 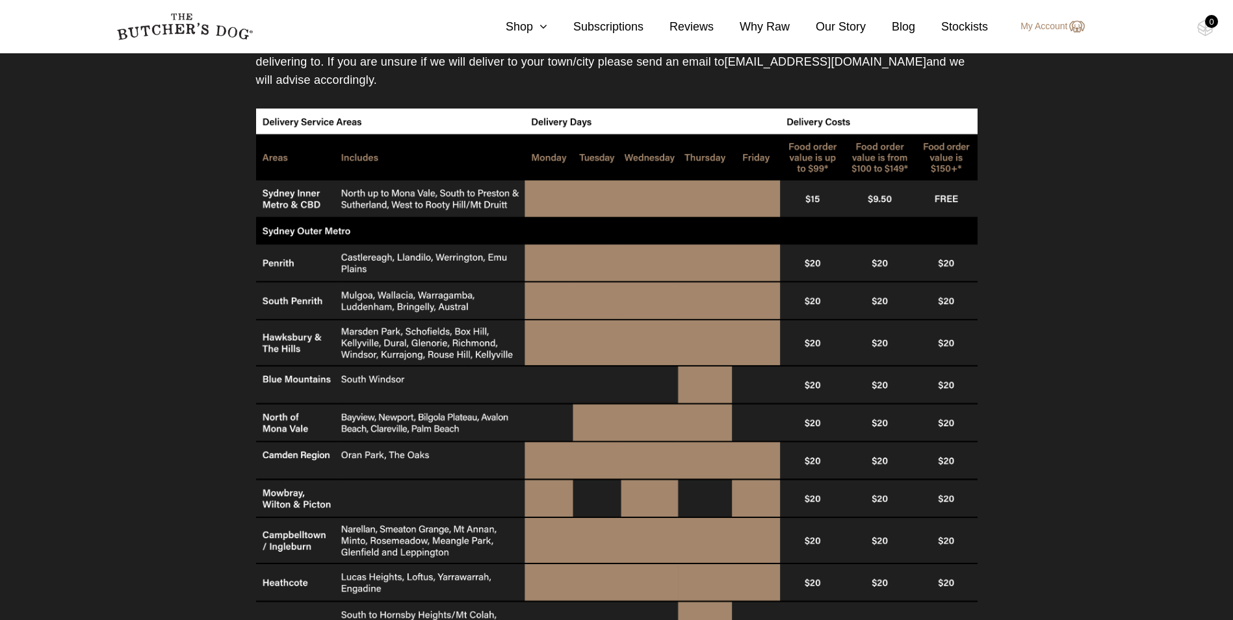 I want to click on a: Our Story, so click(x=828, y=27).